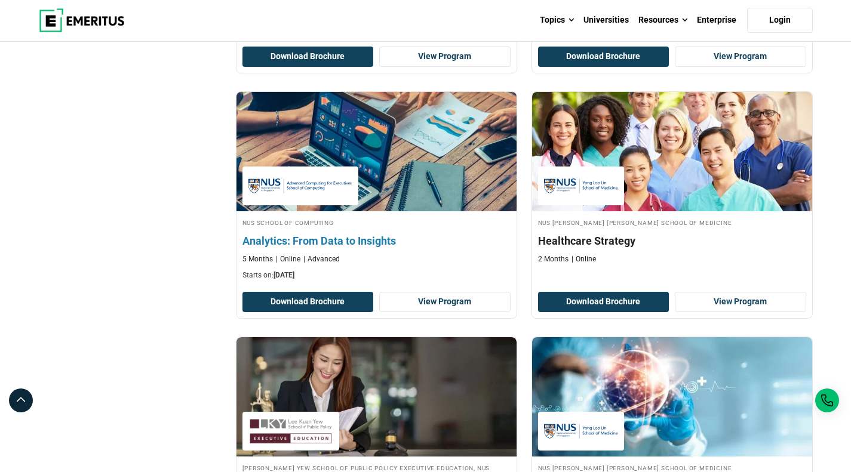 This screenshot has width=851, height=472. What do you see at coordinates (376, 152) in the screenshot?
I see `img: Analytics: From Data to Insights | Online Data Science and Analytics Course` at bounding box center [376, 152].